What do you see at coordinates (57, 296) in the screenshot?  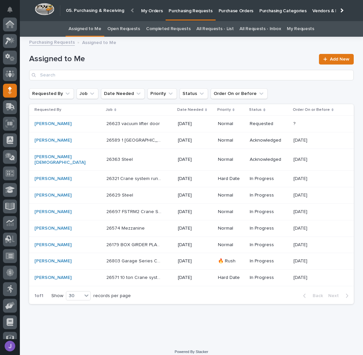 I see `p: Show` at bounding box center [57, 296].